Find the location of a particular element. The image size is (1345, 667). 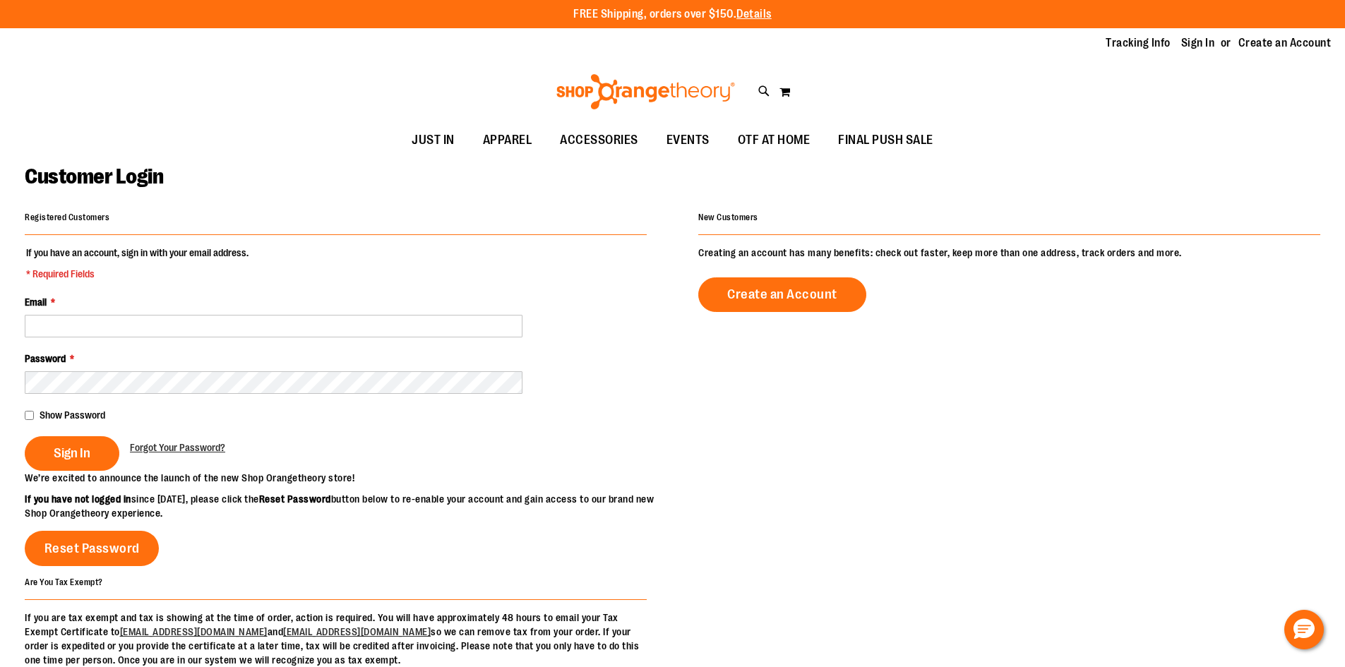

span: Create an Account is located at coordinates (783, 295).